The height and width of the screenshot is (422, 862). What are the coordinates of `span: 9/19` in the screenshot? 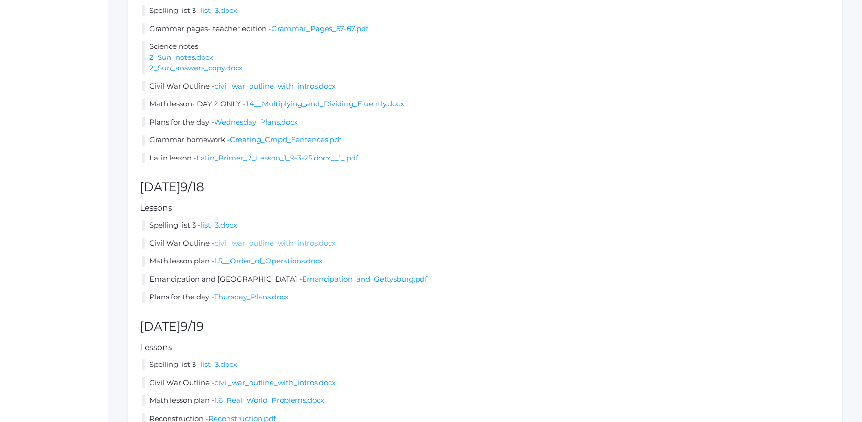 It's located at (192, 326).